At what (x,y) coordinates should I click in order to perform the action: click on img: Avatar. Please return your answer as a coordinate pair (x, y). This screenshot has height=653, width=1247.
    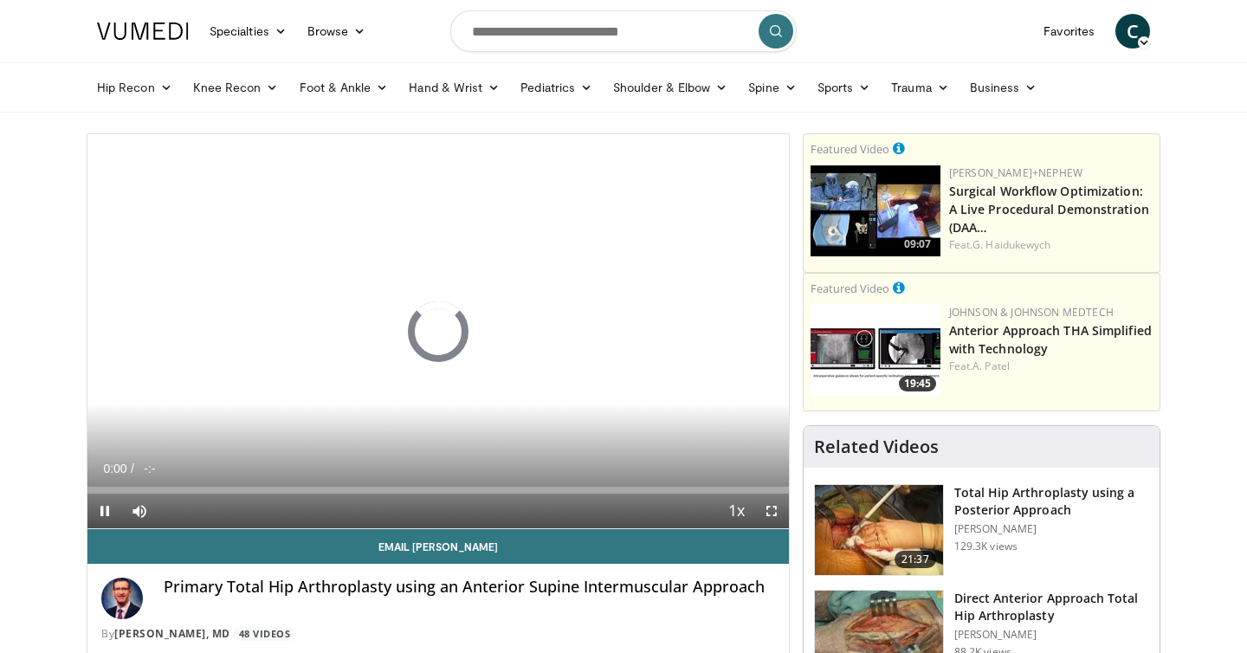
    Looking at the image, I should click on (122, 598).